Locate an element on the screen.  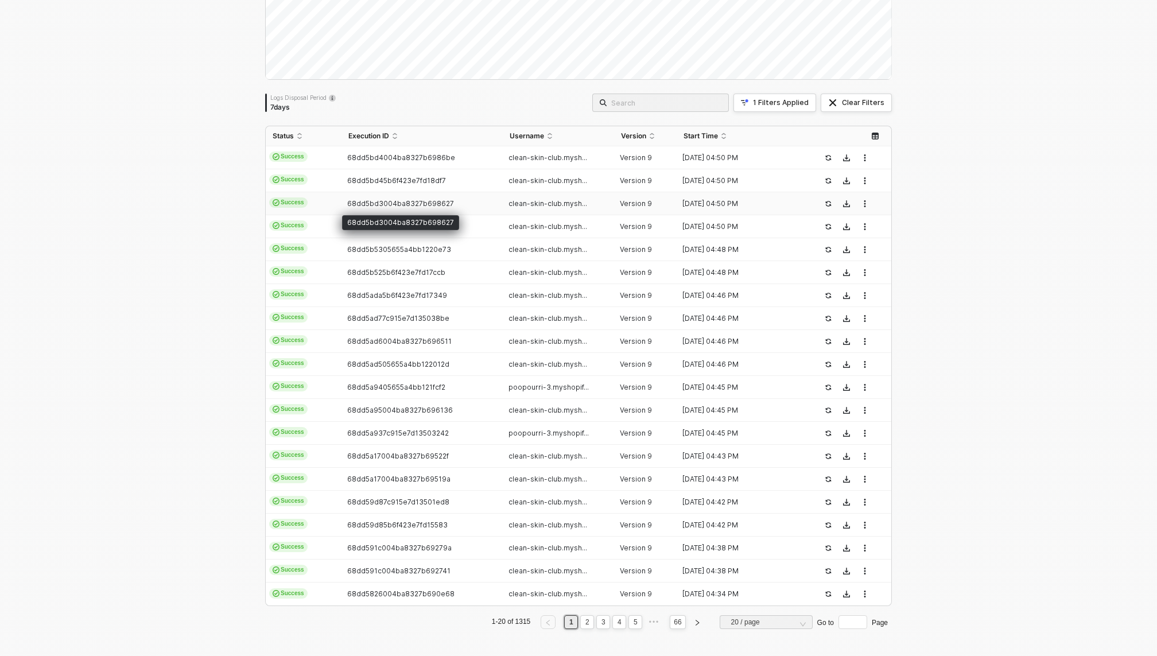
a: 1 is located at coordinates (571, 622).